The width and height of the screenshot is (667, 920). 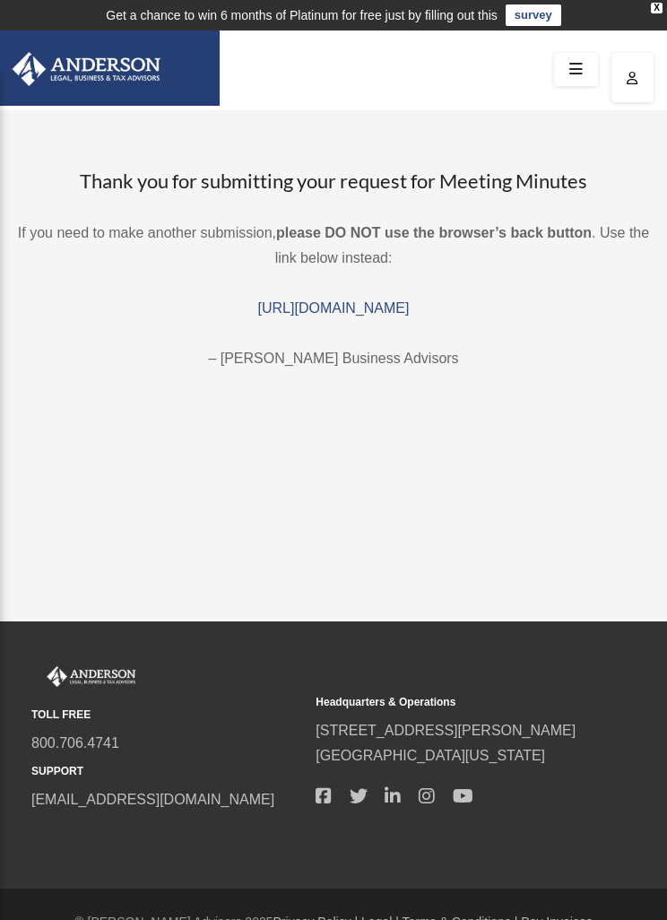 I want to click on img: Anderson Advisors Platinum Portal, so click(x=85, y=676).